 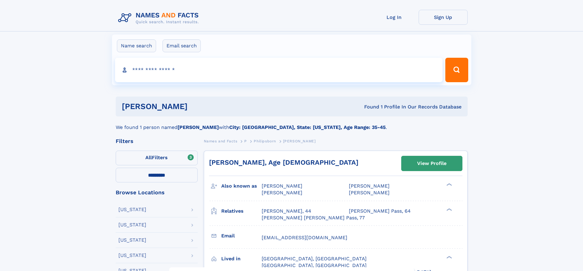 What do you see at coordinates (241, 186) in the screenshot?
I see `h3: Also known as` at bounding box center [241, 186].